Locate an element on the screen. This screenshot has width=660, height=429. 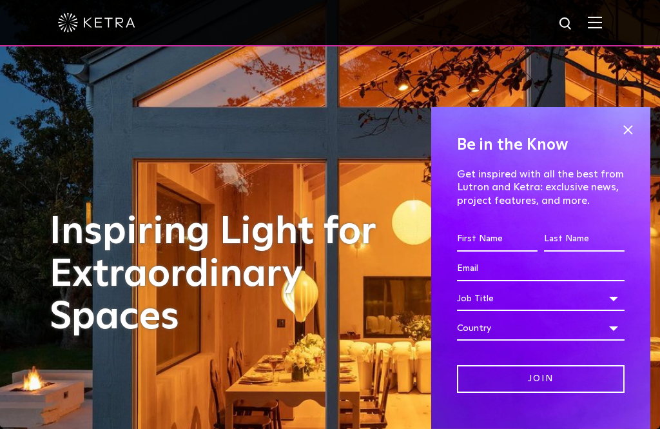
img: Hamburger%20Nav.svg is located at coordinates (595, 22).